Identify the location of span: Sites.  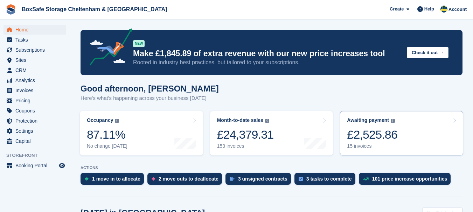
(36, 60).